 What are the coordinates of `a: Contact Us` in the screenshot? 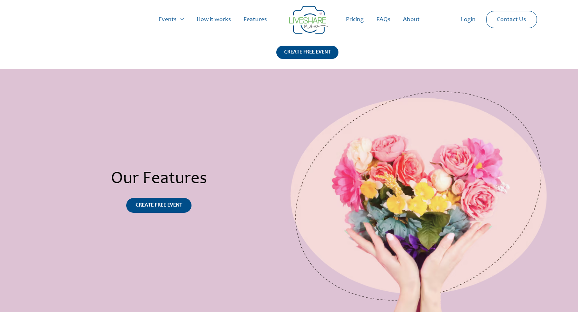 It's located at (511, 20).